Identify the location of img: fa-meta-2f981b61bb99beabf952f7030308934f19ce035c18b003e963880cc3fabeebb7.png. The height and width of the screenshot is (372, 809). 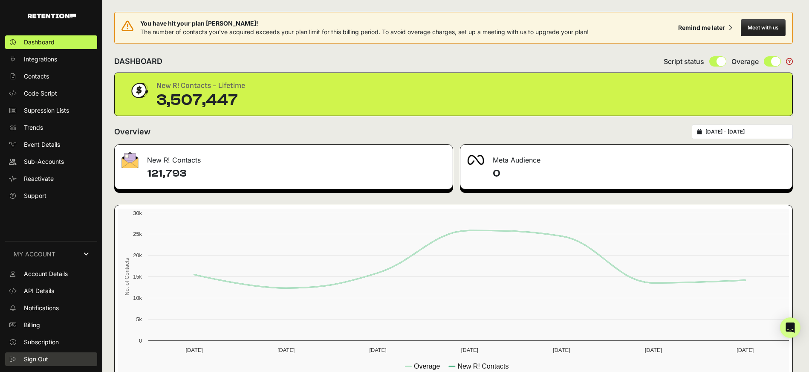
(476, 160).